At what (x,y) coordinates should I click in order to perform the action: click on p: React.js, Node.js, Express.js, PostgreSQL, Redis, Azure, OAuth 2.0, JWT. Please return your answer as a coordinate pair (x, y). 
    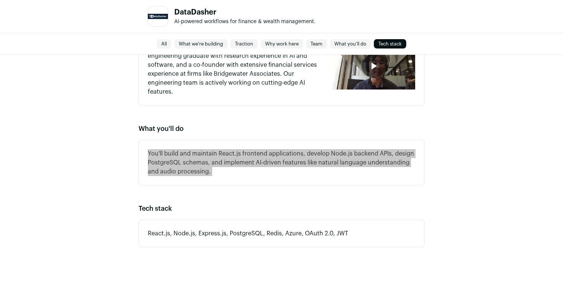
    Looking at the image, I should click on (282, 233).